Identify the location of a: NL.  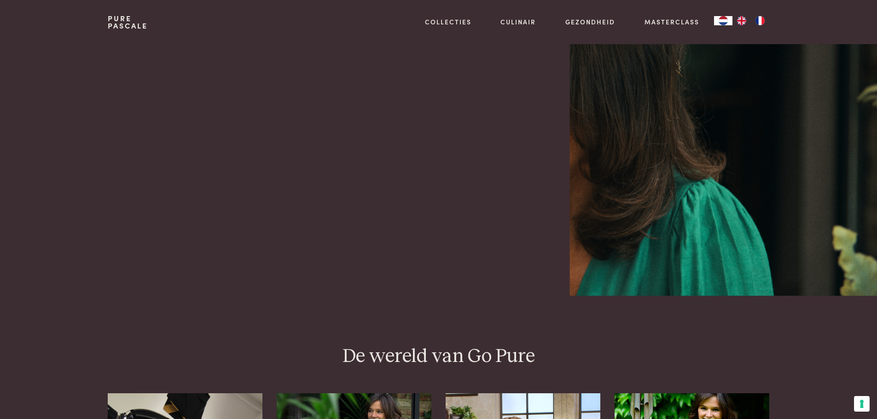
(723, 21).